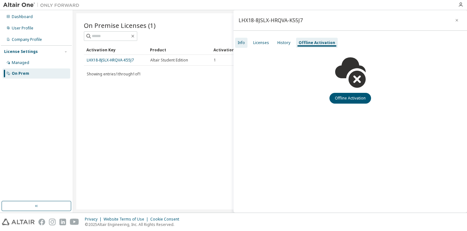 The image size is (467, 231). I want to click on div: Activation Allowed, so click(242, 50).